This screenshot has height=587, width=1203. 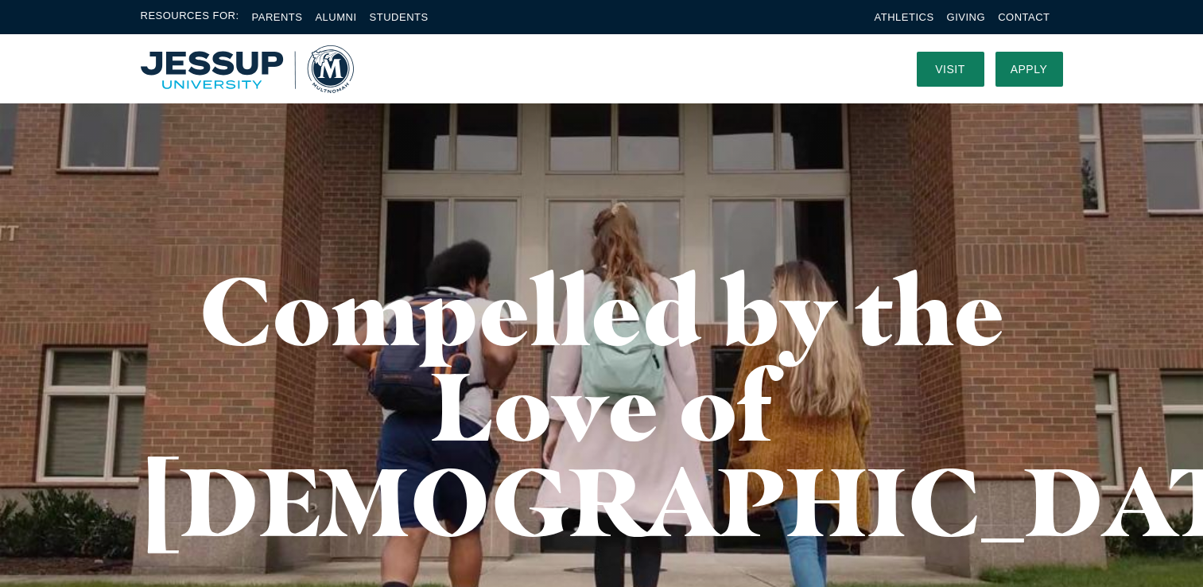 I want to click on span: Resources For:, so click(x=190, y=17).